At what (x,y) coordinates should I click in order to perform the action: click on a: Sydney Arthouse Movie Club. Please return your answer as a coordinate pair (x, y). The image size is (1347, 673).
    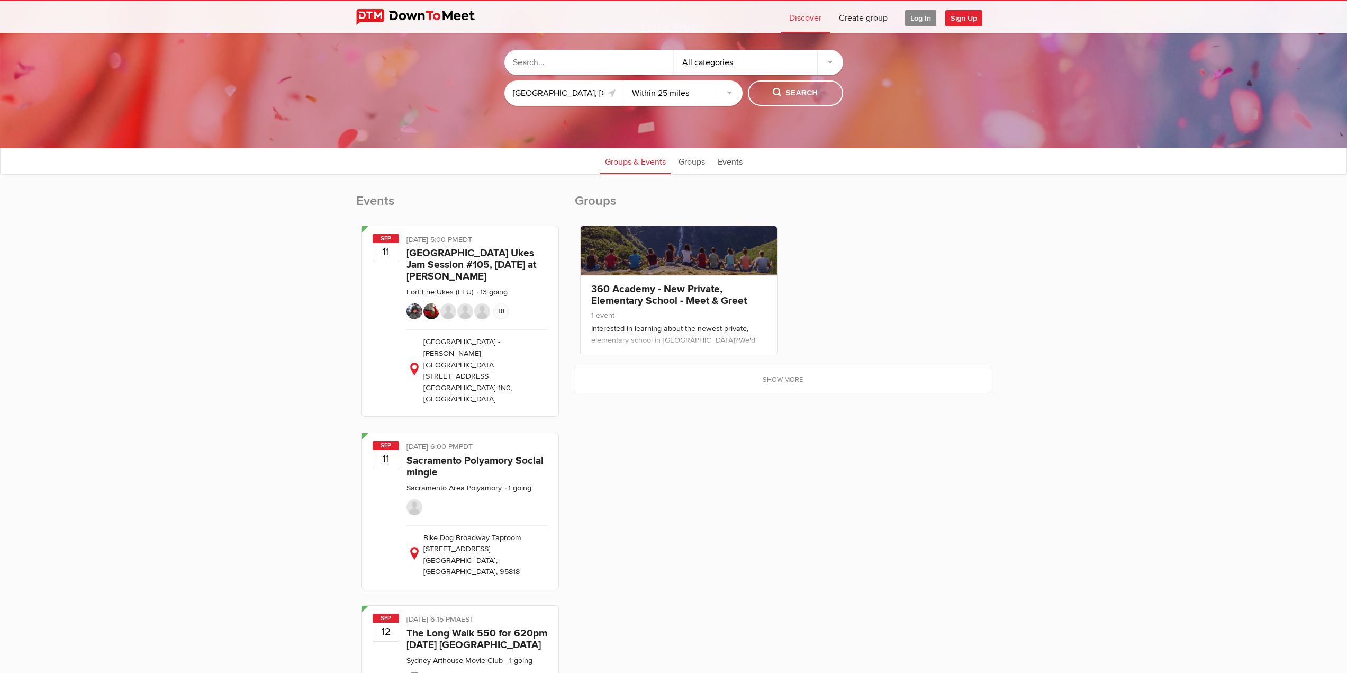
    Looking at the image, I should click on (455, 660).